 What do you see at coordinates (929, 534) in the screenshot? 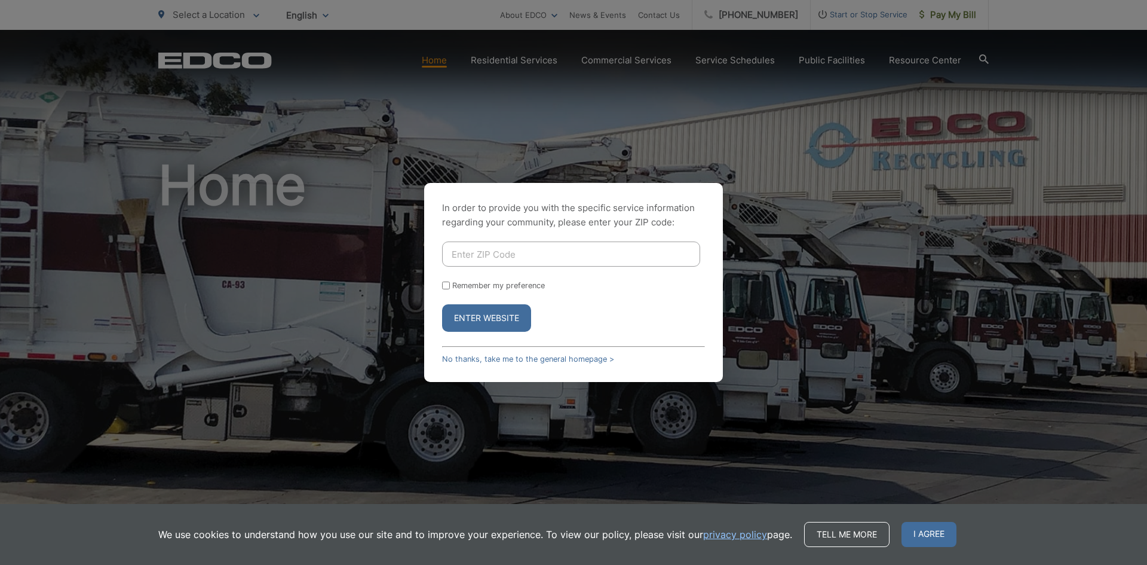
I see `span: I agree` at bounding box center [929, 534].